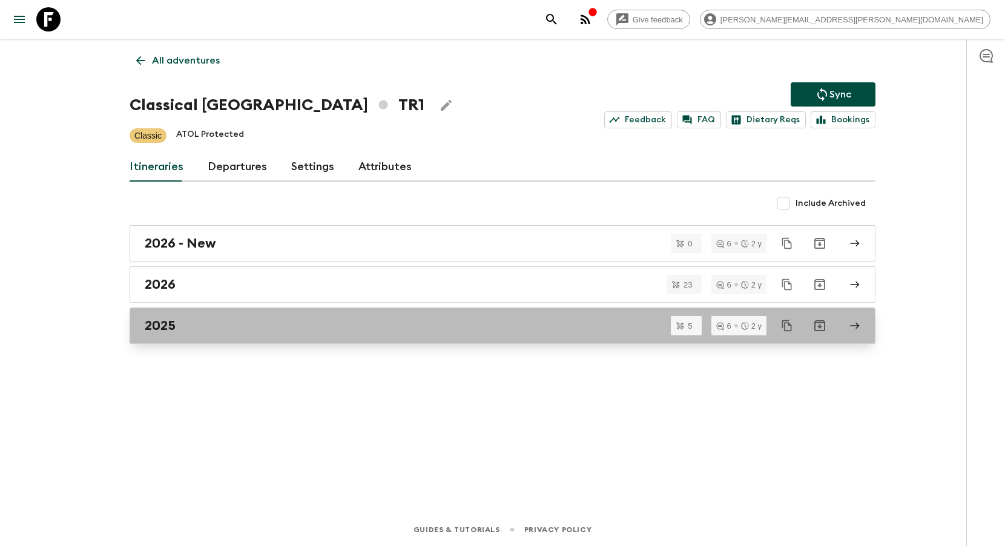 The width and height of the screenshot is (1005, 546). I want to click on span: 0, so click(689, 243).